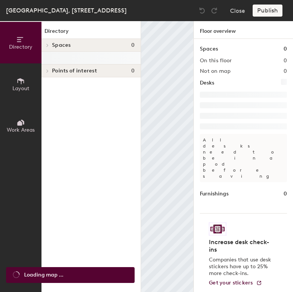 Image resolution: width=293 pixels, height=292 pixels. What do you see at coordinates (21, 88) in the screenshot?
I see `span: Layout` at bounding box center [21, 88].